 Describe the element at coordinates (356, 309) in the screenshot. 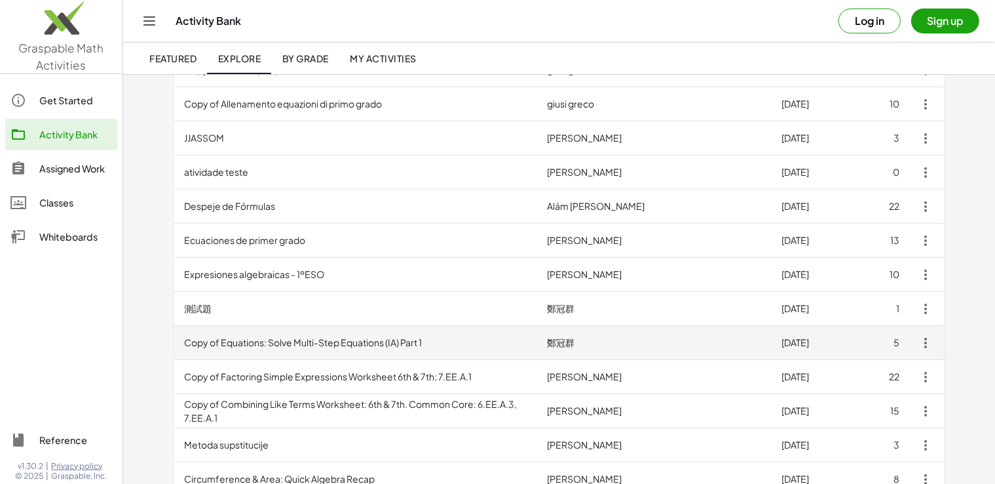

I see `td: 測試題` at that location.